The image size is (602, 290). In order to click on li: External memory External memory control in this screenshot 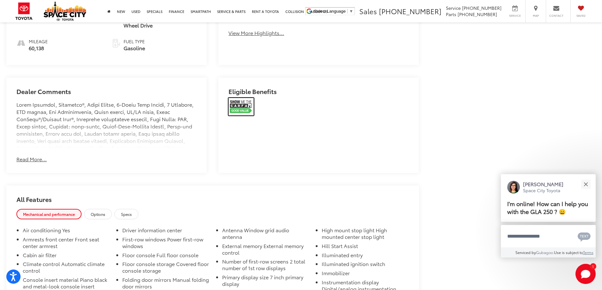, I will do `click(265, 251)`.